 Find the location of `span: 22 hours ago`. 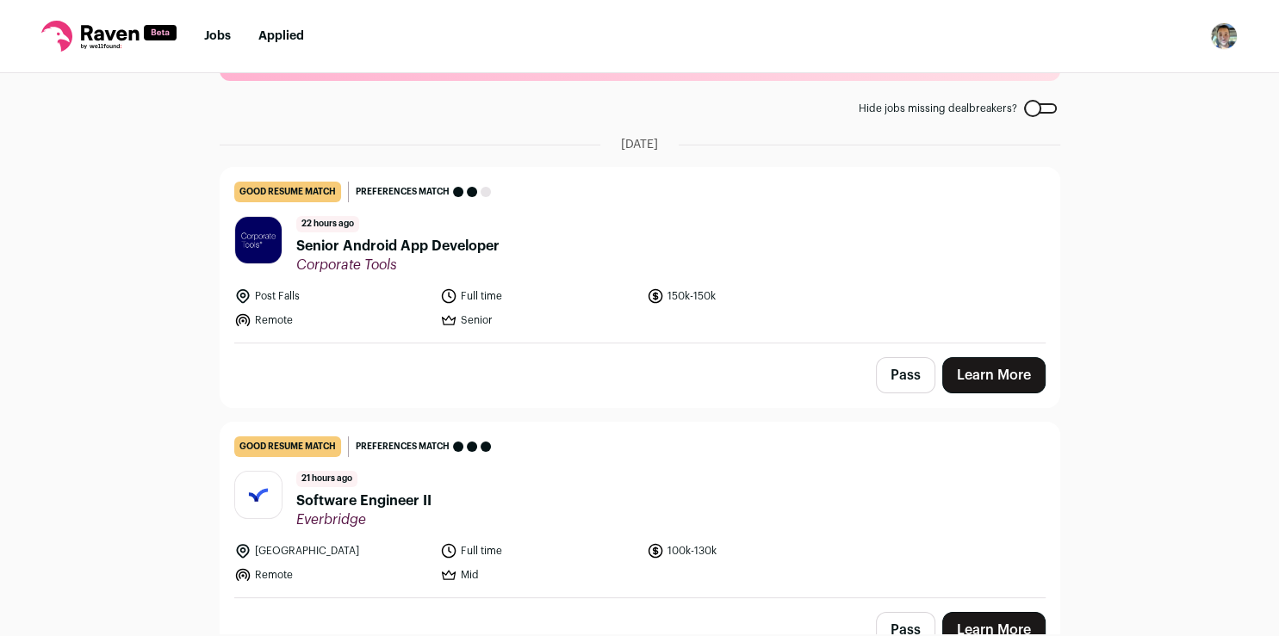

span: 22 hours ago is located at coordinates (327, 224).